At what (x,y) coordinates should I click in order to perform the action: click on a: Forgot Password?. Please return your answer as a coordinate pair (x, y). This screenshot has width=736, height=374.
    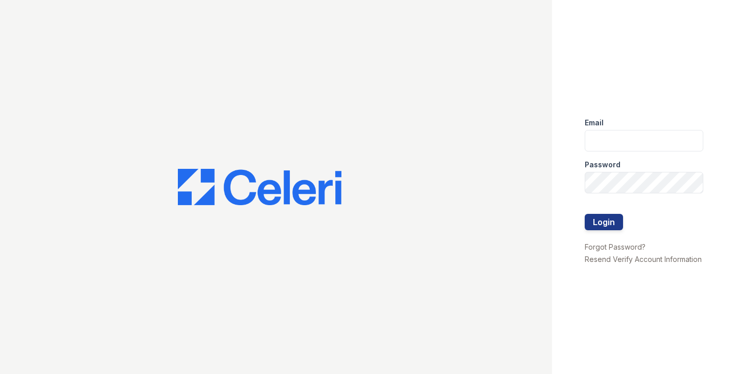
    Looking at the image, I should click on (615, 246).